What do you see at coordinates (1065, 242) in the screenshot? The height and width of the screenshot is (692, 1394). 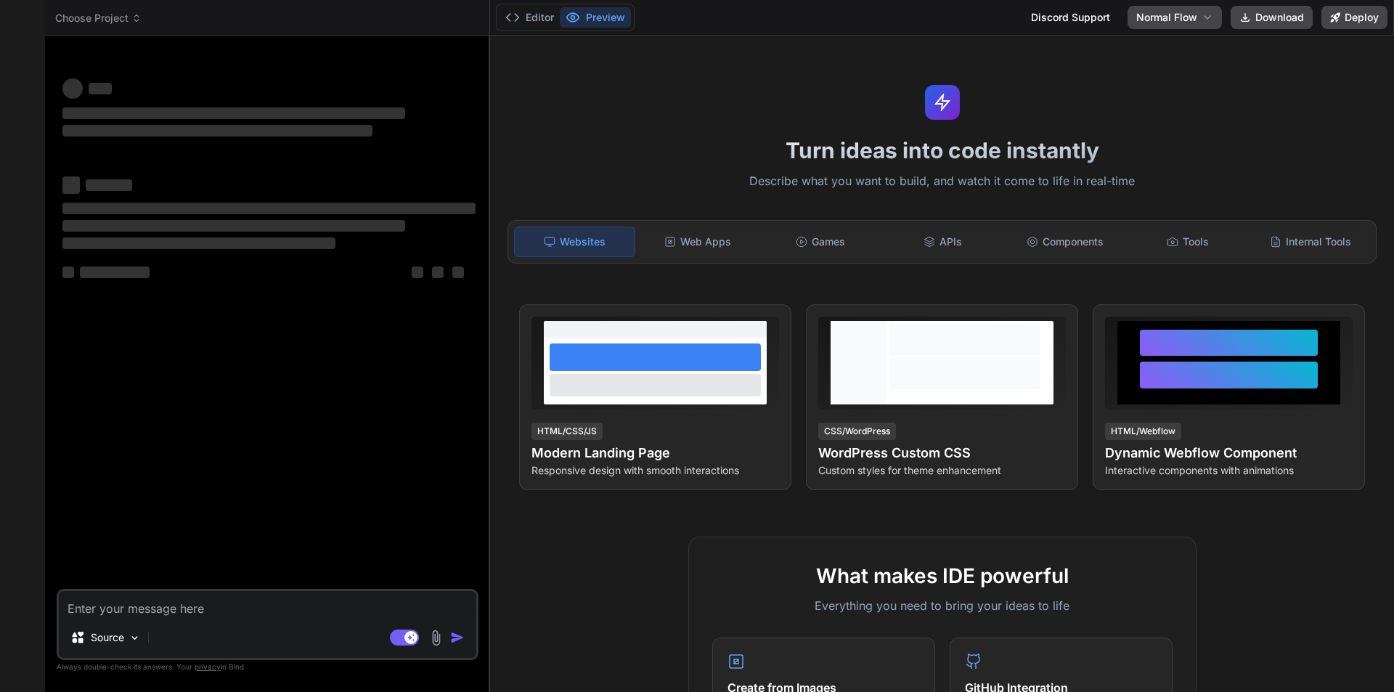 I see `div: Components` at bounding box center [1065, 242].